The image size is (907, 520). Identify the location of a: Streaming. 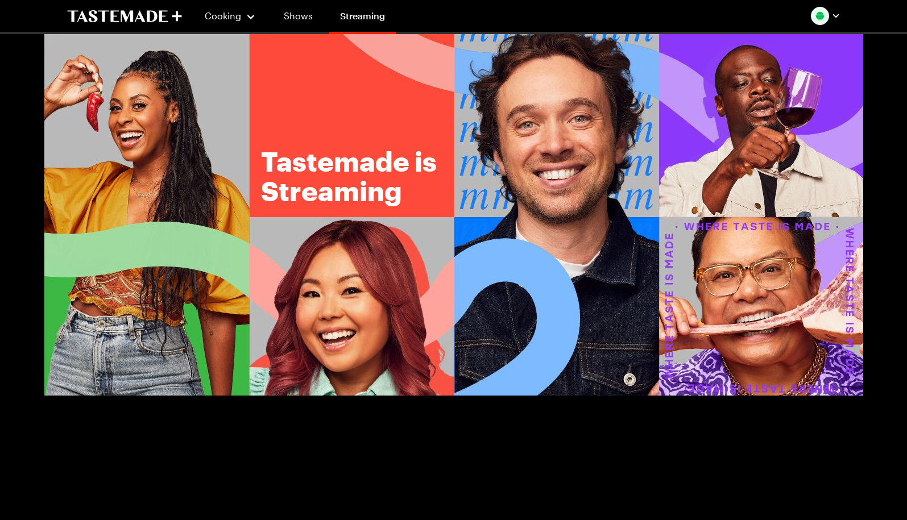
(362, 18).